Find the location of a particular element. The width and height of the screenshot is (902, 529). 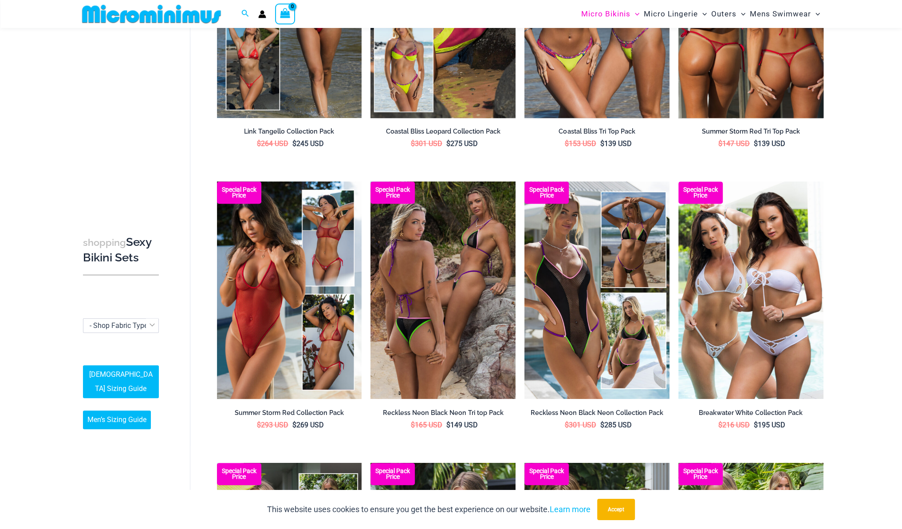

nav: Site Navigation is located at coordinates (701, 14).